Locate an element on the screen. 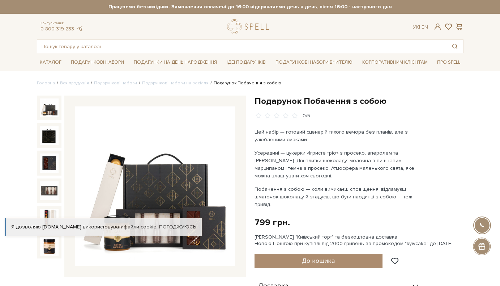  a: Головна is located at coordinates (46, 83).